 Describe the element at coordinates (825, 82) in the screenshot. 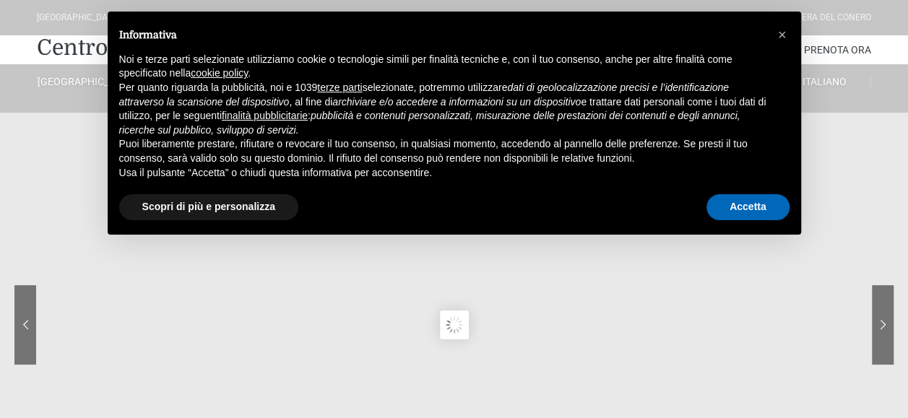

I see `a: Italiano` at that location.